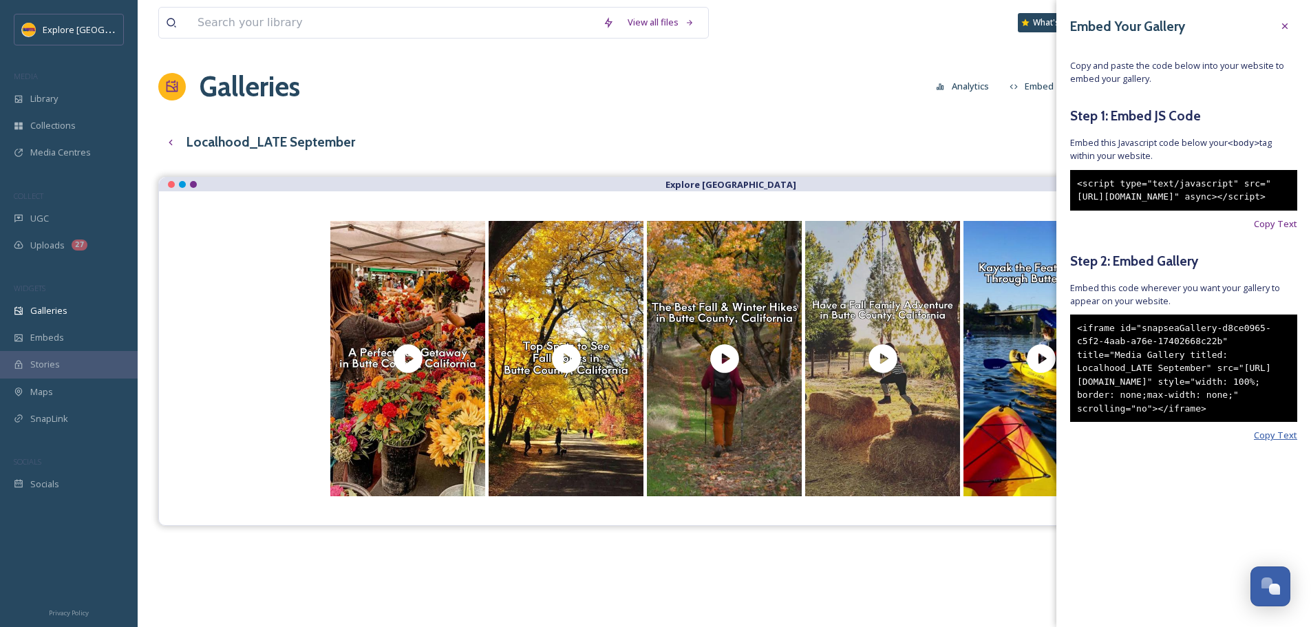  I want to click on span: Stories, so click(45, 364).